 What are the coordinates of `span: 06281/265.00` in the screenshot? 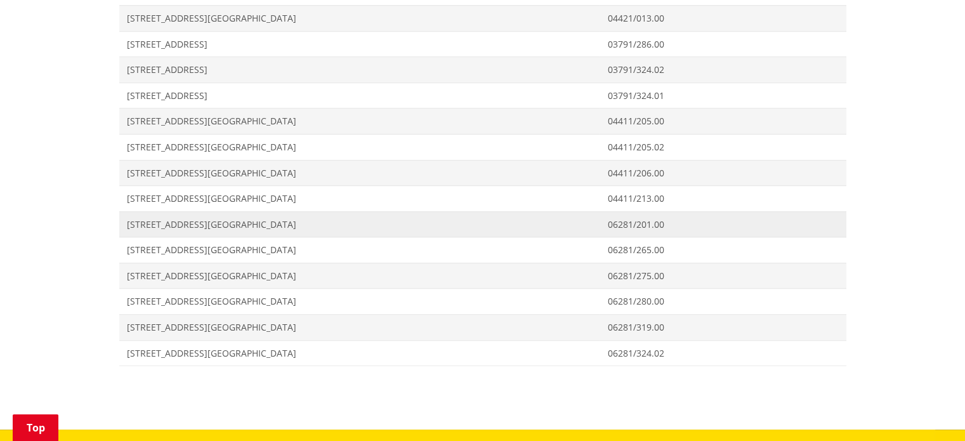 It's located at (723, 250).